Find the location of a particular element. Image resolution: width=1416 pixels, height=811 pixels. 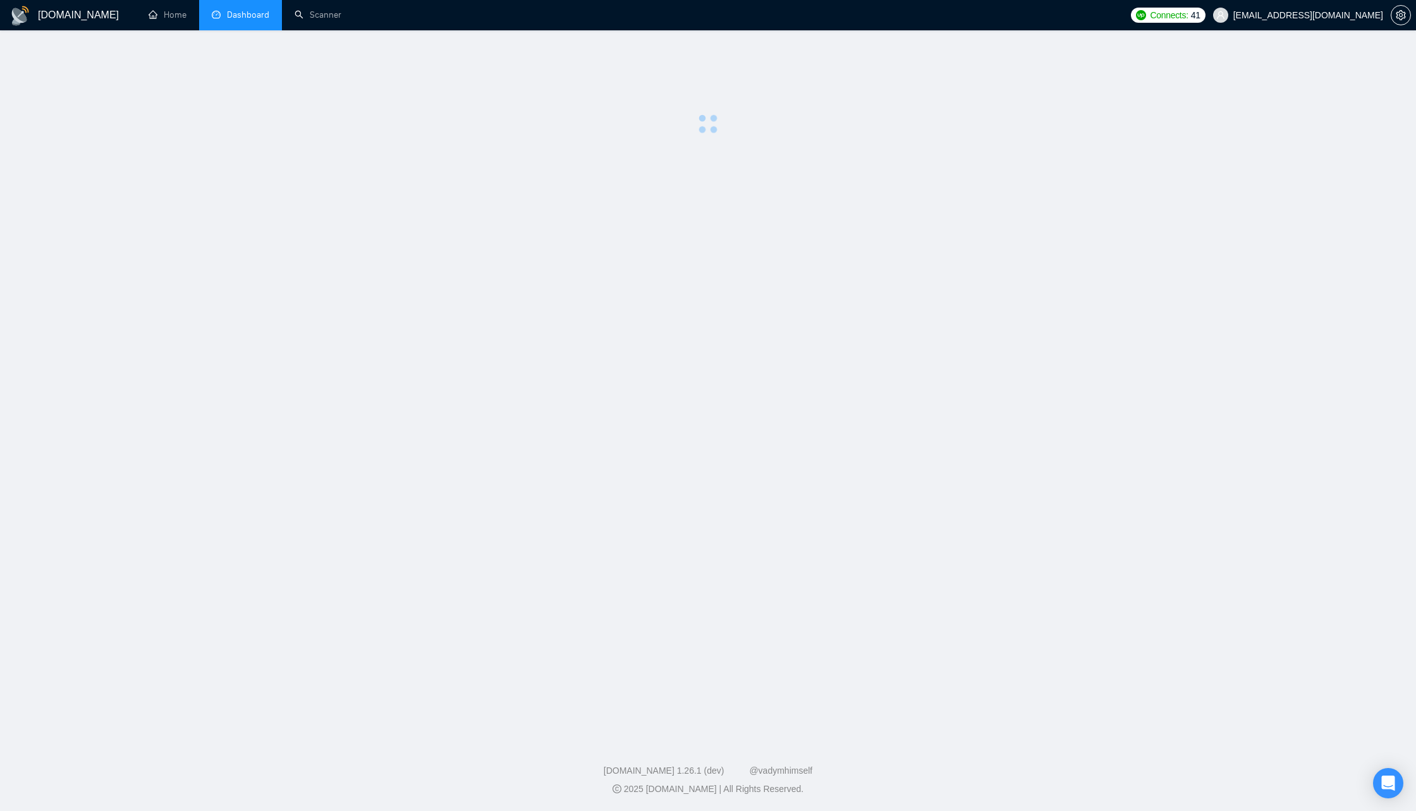

img: upwork-logo.png is located at coordinates (1141, 15).